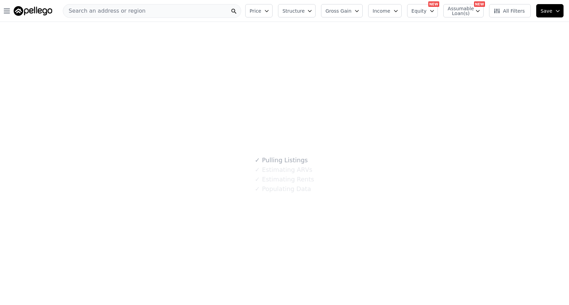 The height and width of the screenshot is (305, 569). I want to click on button: Equity, so click(423, 11).